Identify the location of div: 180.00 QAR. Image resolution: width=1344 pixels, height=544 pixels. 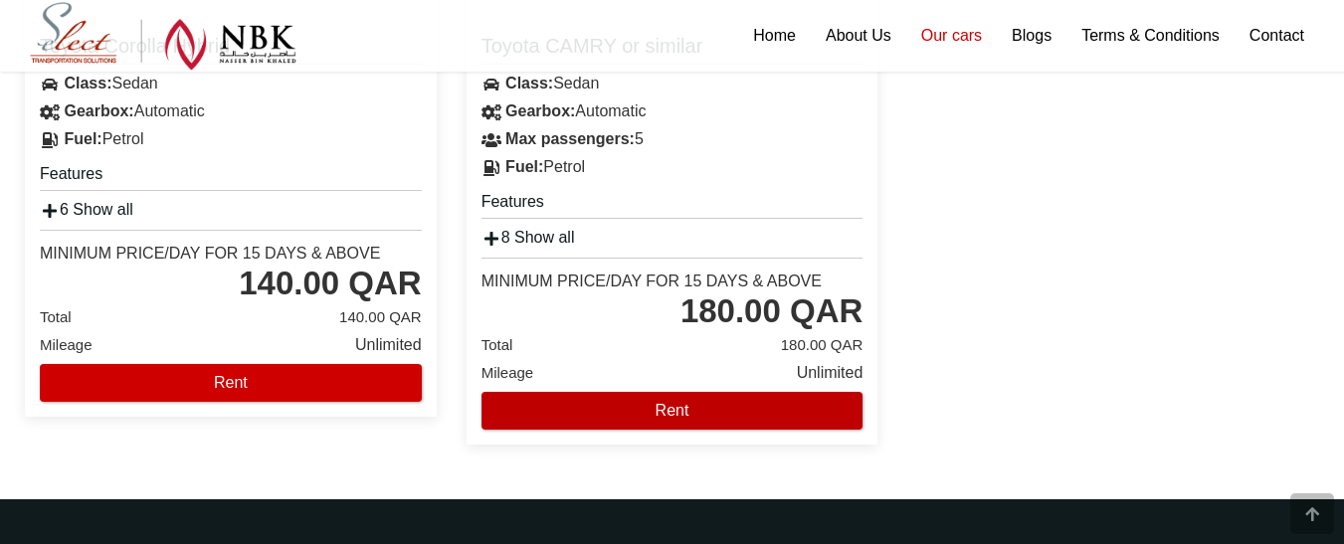
(771, 311).